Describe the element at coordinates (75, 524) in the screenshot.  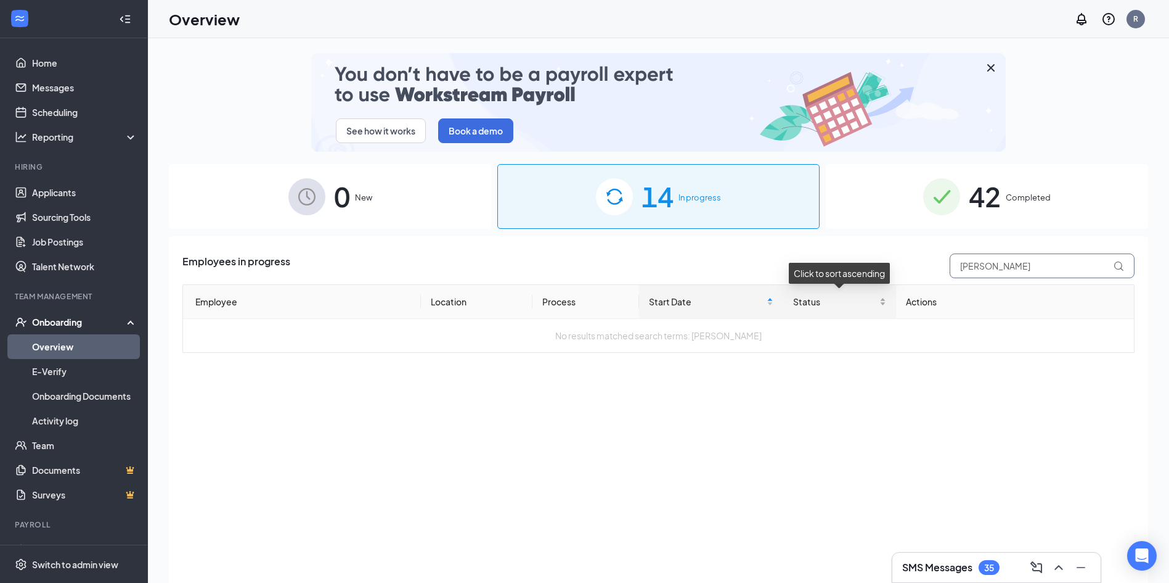
I see `div: Payroll` at that location.